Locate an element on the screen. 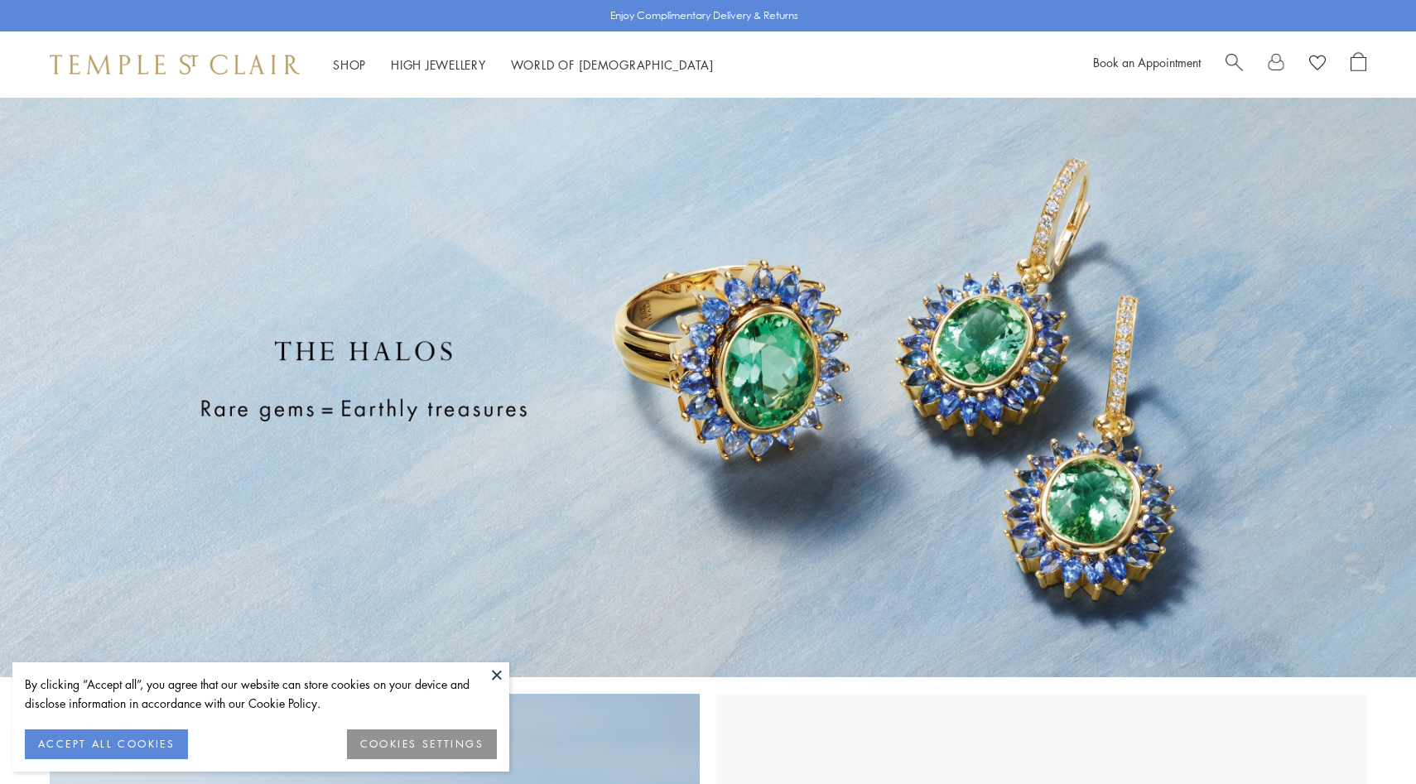 This screenshot has height=784, width=1416. p: Enjoy Complimentary Delivery & Returns is located at coordinates (704, 16).